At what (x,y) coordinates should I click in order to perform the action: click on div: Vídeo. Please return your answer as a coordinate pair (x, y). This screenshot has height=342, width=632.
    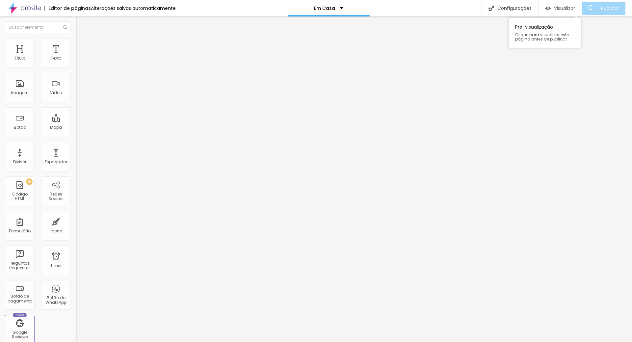
    Looking at the image, I should click on (56, 93).